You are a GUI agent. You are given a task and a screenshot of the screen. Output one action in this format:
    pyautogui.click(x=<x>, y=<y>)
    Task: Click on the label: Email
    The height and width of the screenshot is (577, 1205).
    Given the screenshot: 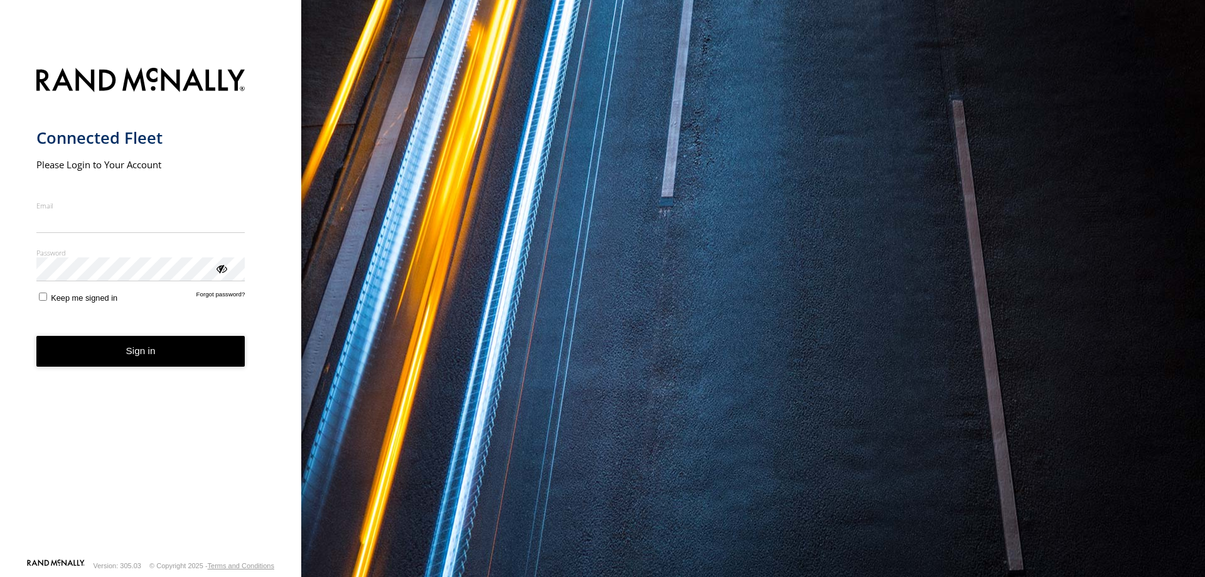 What is the action you would take?
    pyautogui.click(x=141, y=205)
    